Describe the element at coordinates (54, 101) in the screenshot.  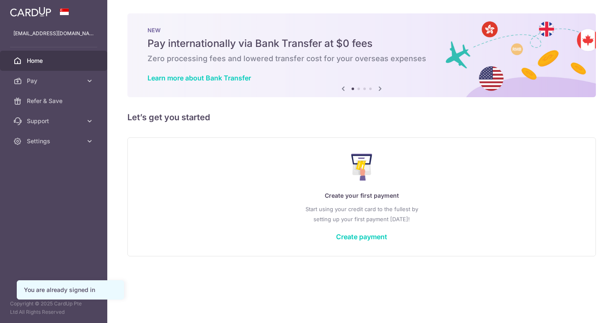
I see `span: Refer & Save` at that location.